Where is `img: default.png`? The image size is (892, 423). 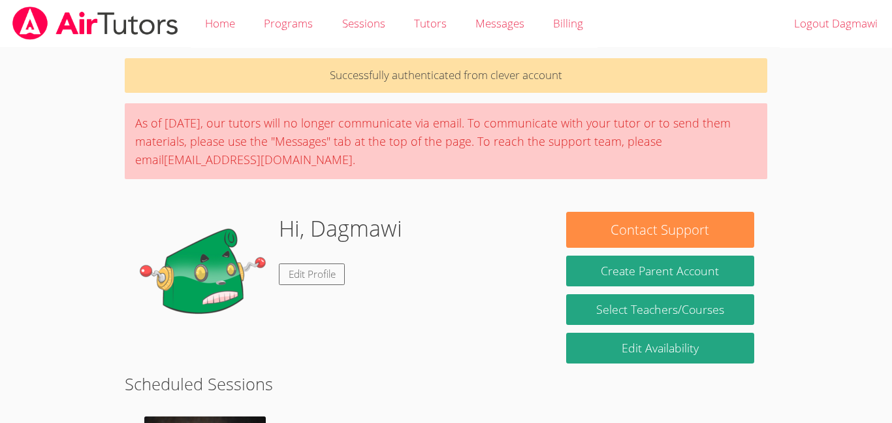
img: default.png is located at coordinates (203, 277).